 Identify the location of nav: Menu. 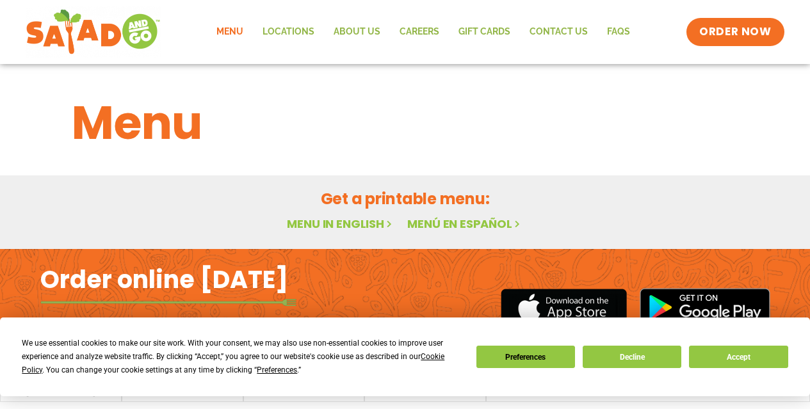
(423, 32).